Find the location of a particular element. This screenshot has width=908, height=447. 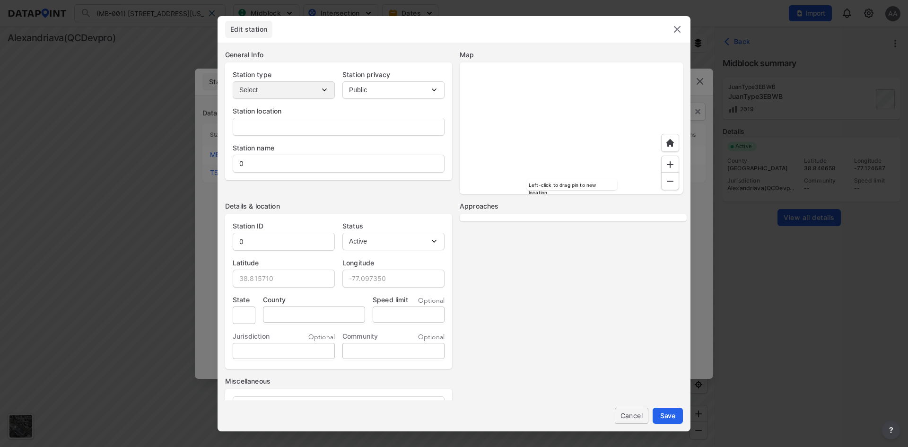

label: Status is located at coordinates (393, 226).